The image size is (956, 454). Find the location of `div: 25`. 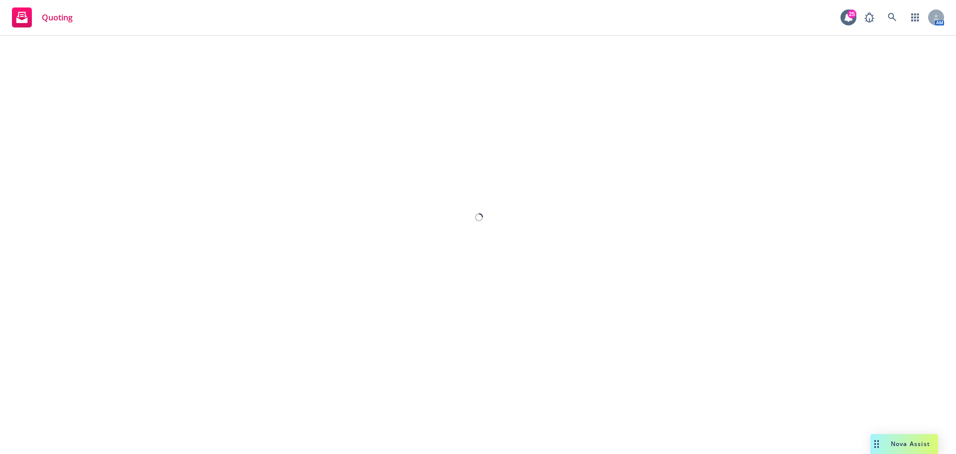

div: 25 is located at coordinates (852, 14).